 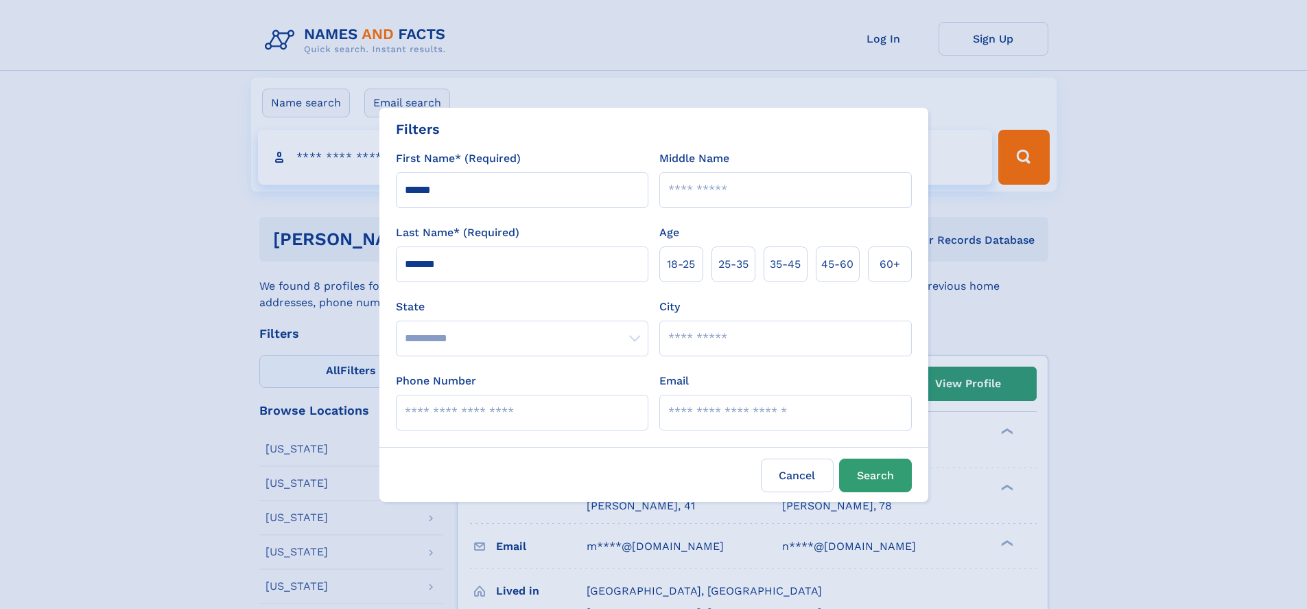 I want to click on label: State, so click(x=522, y=307).